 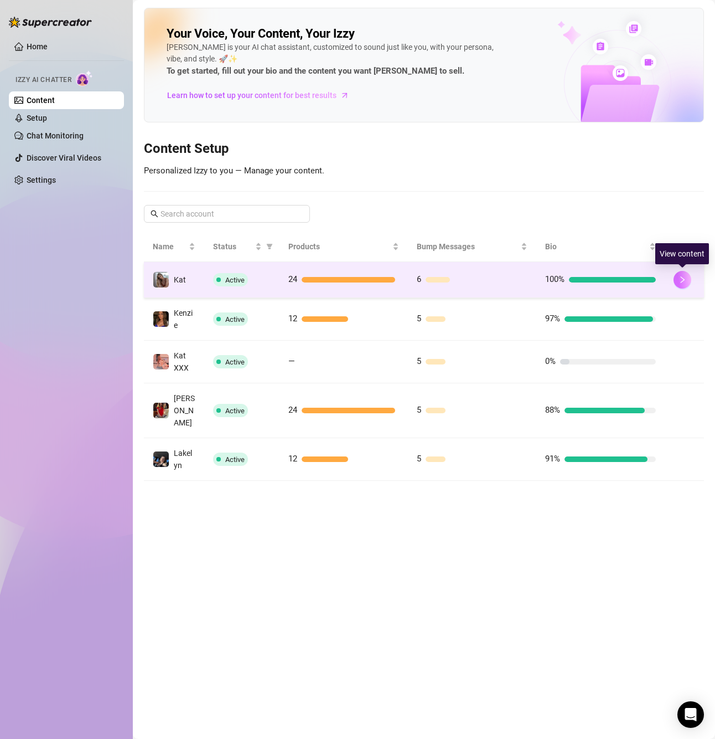 I want to click on span: Bump Messages, so click(x=468, y=246).